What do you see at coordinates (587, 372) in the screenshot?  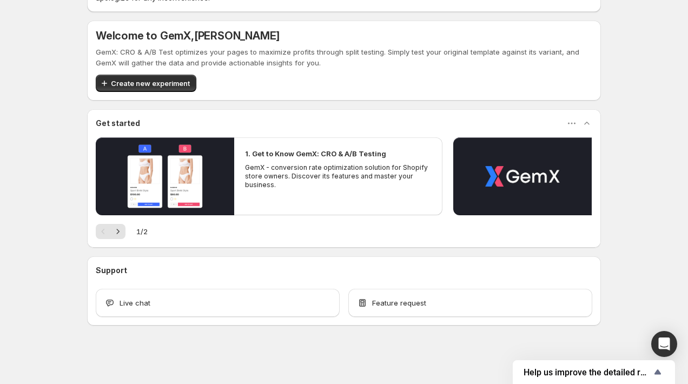 I see `span: Help us improve the detailed report for A/B campaigns` at bounding box center [587, 372].